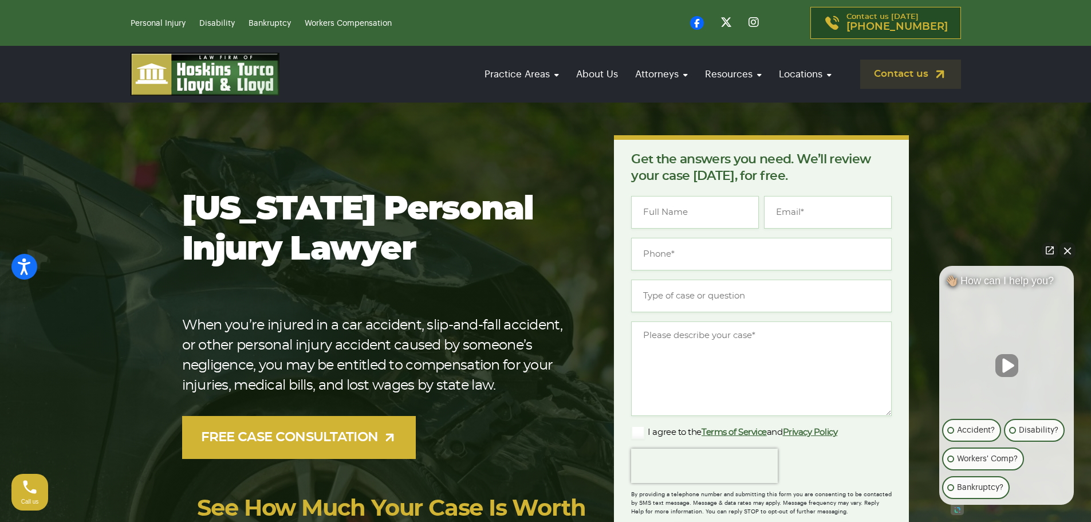 This screenshot has width=1091, height=522. I want to click on a: Open direct chat, so click(1050, 250).